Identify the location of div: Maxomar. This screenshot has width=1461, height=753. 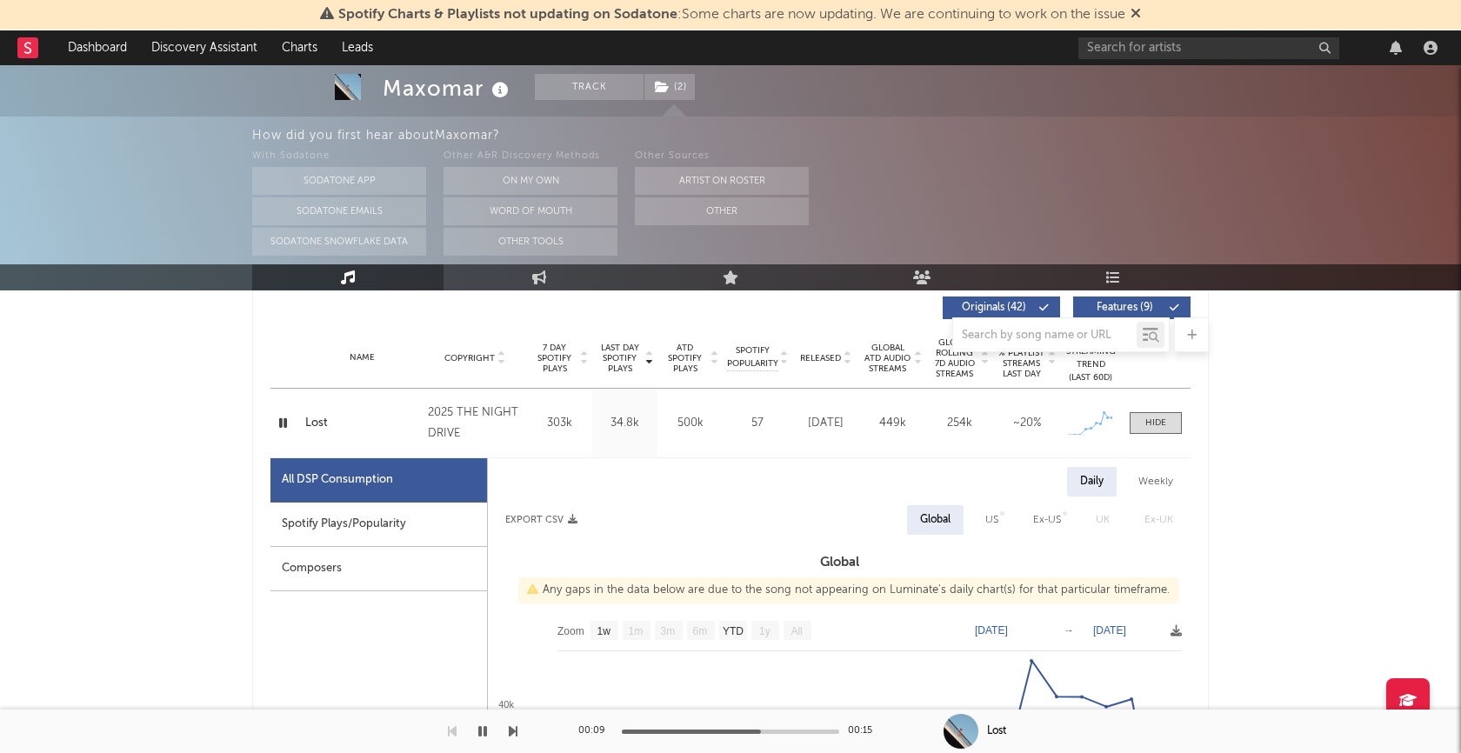
(448, 88).